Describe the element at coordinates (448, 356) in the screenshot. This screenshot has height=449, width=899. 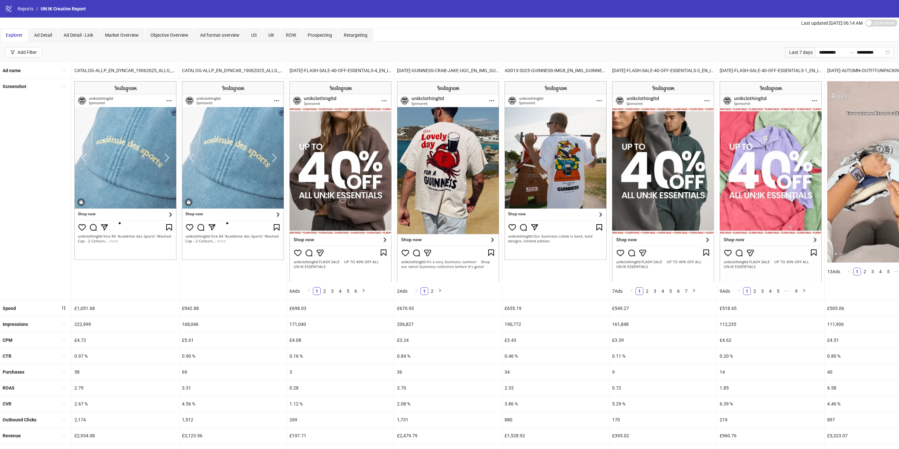
I see `div: 0.84 %` at that location.